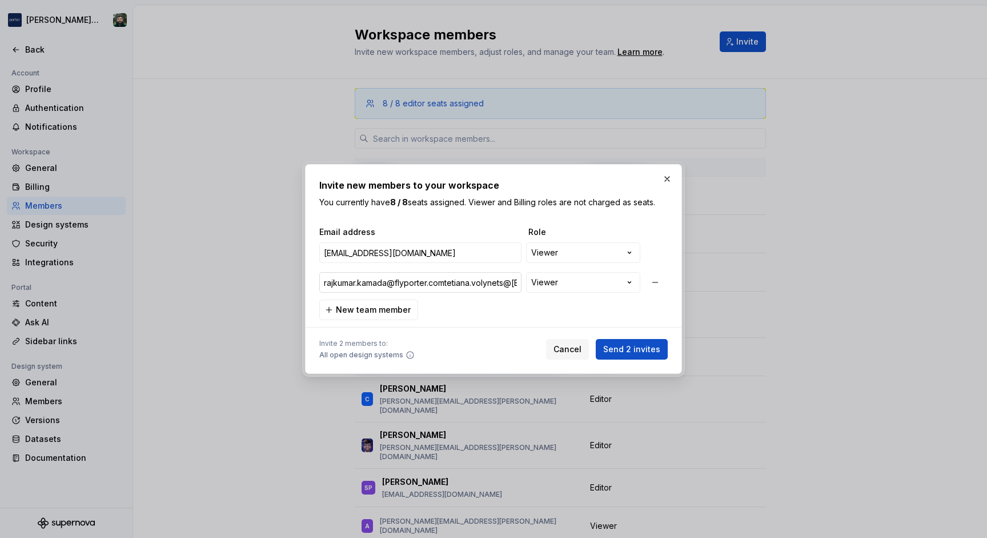 The image size is (987, 538). I want to click on h2: Invite new members to your workspace, so click(494, 185).